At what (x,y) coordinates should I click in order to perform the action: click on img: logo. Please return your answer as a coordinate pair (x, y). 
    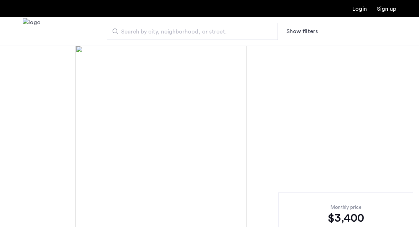
    Looking at the image, I should click on (32, 31).